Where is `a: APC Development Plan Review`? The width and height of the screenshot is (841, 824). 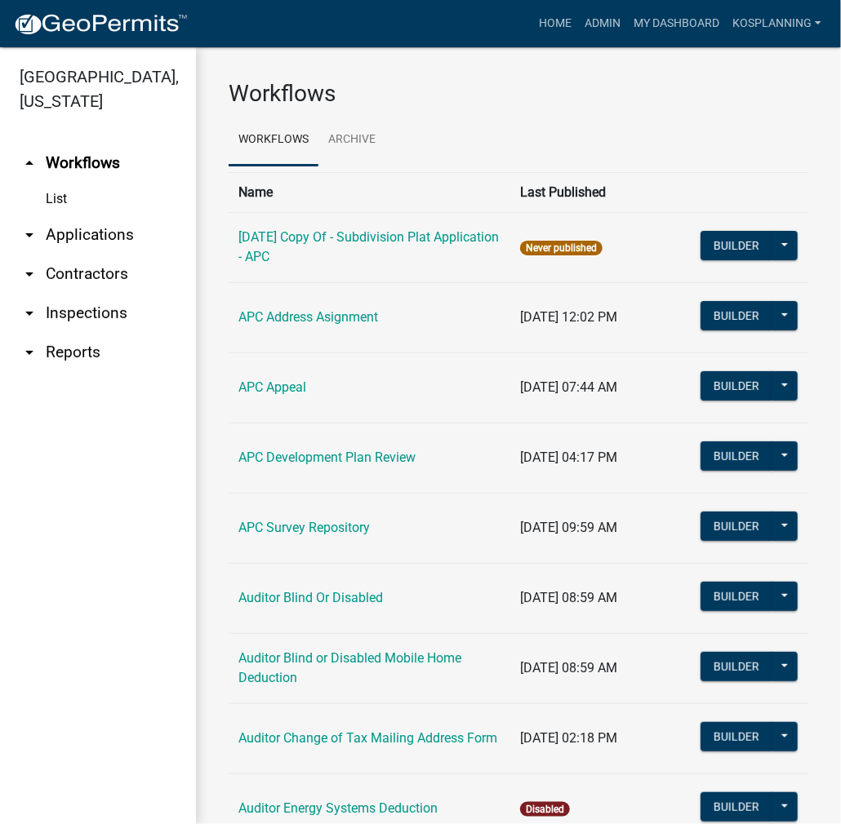
a: APC Development Plan Review is located at coordinates (326, 457).